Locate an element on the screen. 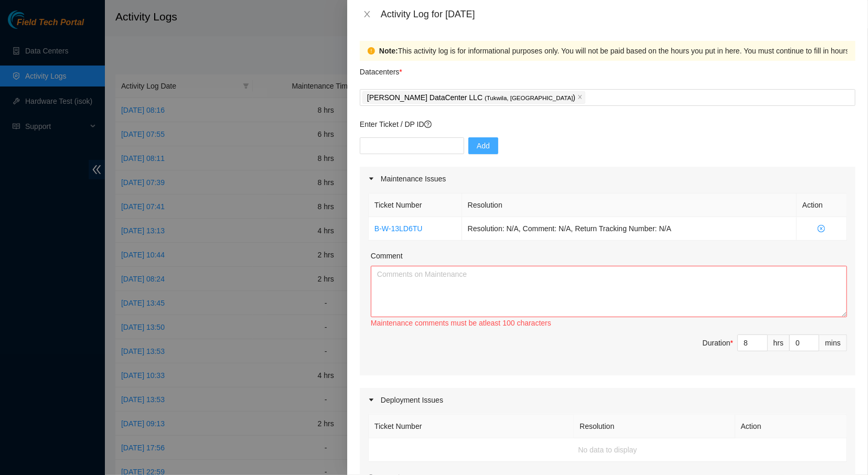 This screenshot has width=868, height=475. p: Datacenters is located at coordinates (381, 69).